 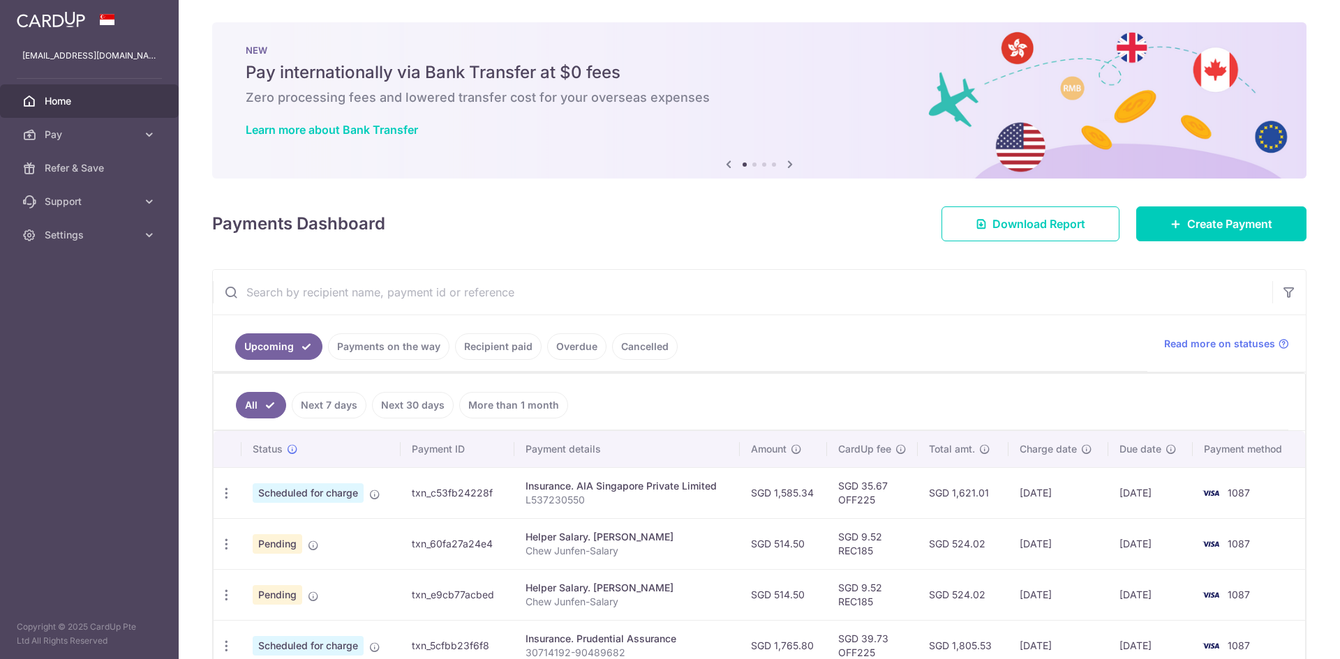 I want to click on div: Insurance. Prudential Assurance, so click(x=627, y=639).